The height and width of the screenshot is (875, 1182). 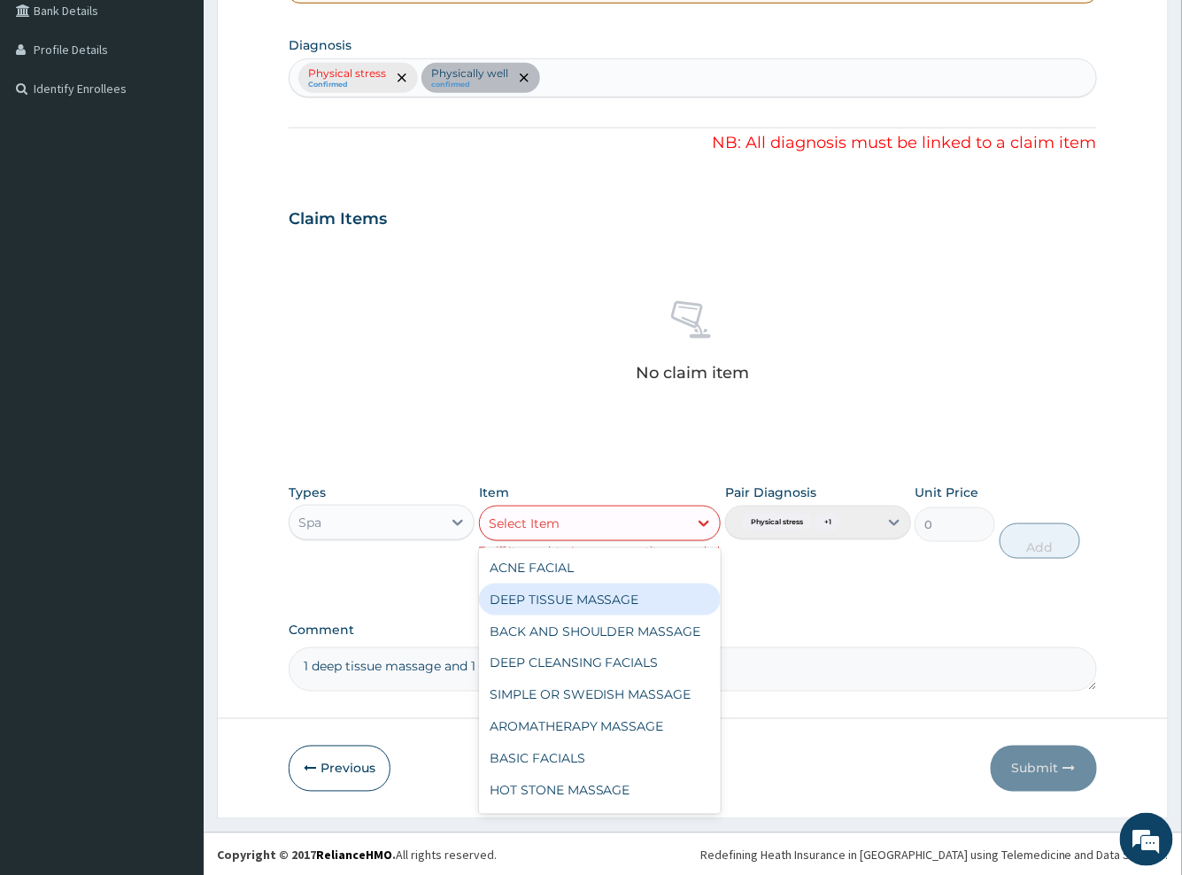 What do you see at coordinates (1040, 541) in the screenshot?
I see `button: Add` at bounding box center [1040, 541].